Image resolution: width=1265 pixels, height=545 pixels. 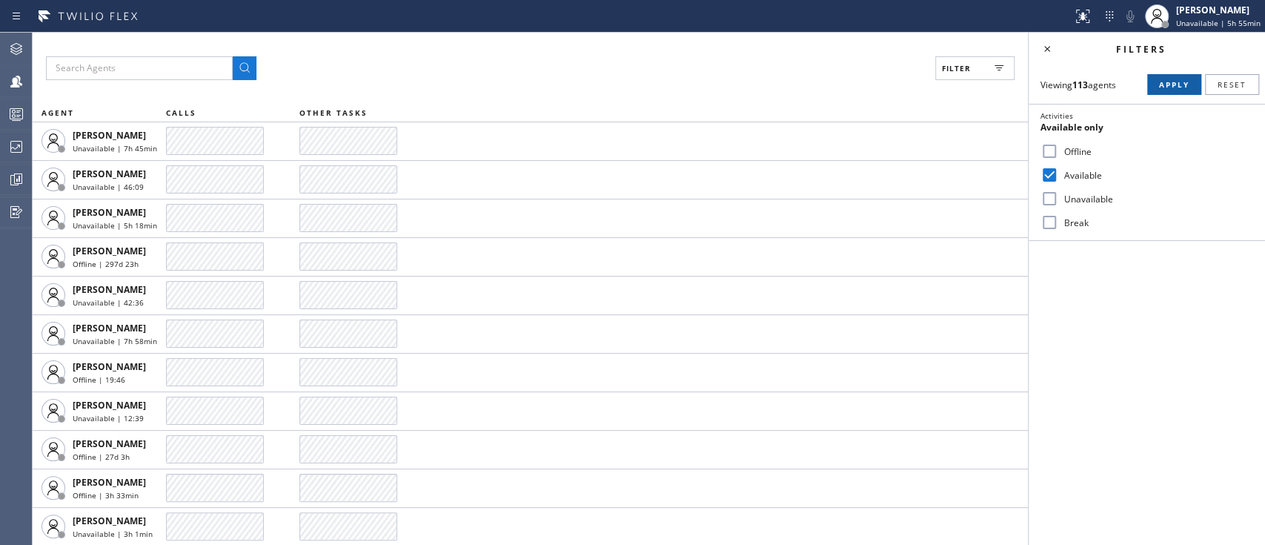 What do you see at coordinates (1232, 84) in the screenshot?
I see `button: Reset` at bounding box center [1232, 84].